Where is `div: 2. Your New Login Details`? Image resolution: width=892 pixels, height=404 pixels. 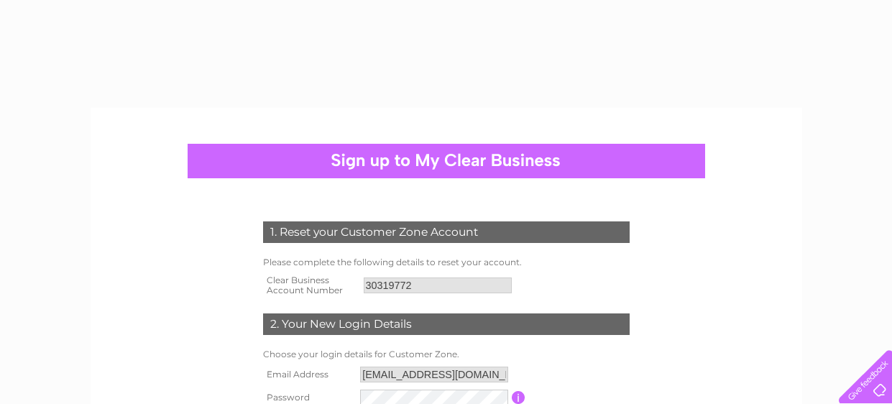 div: 2. Your New Login Details is located at coordinates (446, 324).